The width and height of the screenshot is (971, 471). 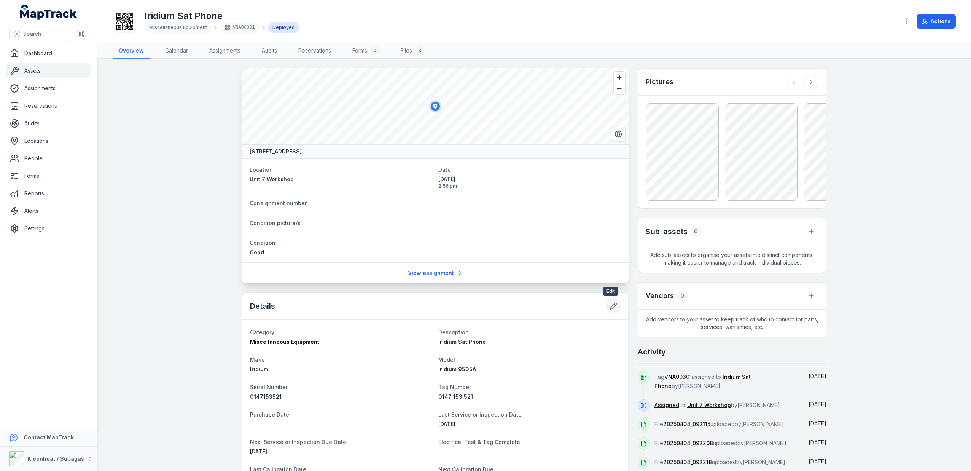 What do you see at coordinates (688, 462) in the screenshot?
I see `span: 20250804_092218` at bounding box center [688, 462].